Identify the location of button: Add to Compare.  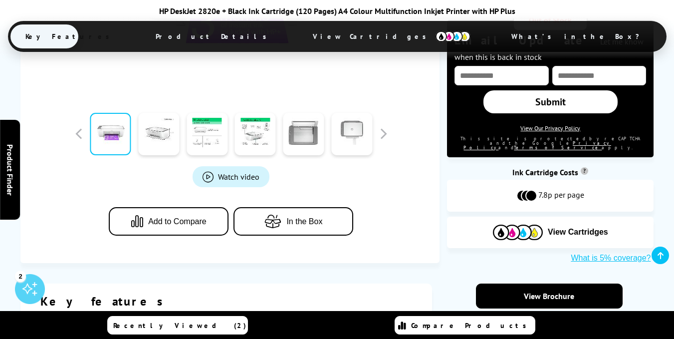
(169, 221).